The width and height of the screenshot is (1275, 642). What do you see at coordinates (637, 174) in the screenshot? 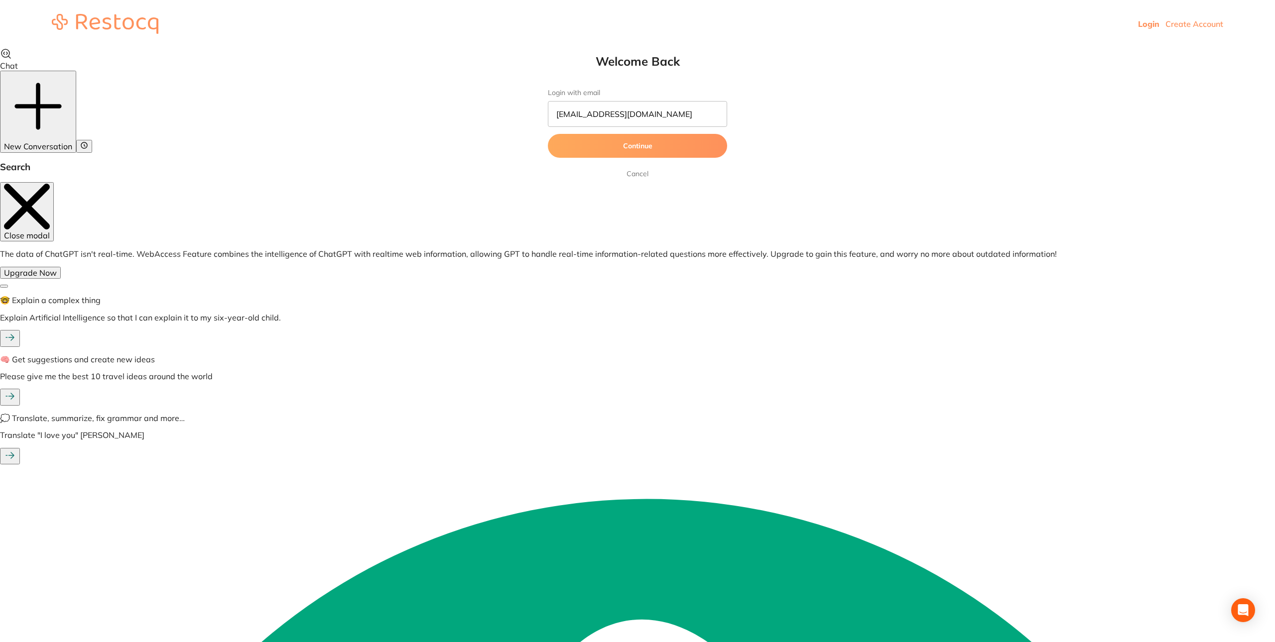
I see `a: Cancel` at bounding box center [637, 174].